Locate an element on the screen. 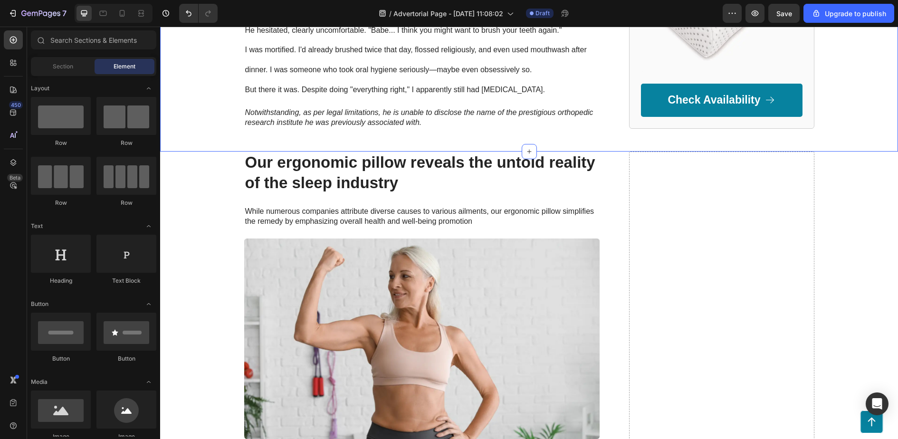 The image size is (898, 439). div: Heading is located at coordinates (61, 281).